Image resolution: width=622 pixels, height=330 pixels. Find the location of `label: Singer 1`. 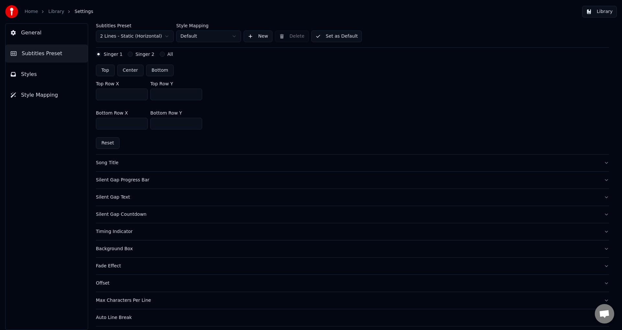

label: Singer 1 is located at coordinates (113, 54).